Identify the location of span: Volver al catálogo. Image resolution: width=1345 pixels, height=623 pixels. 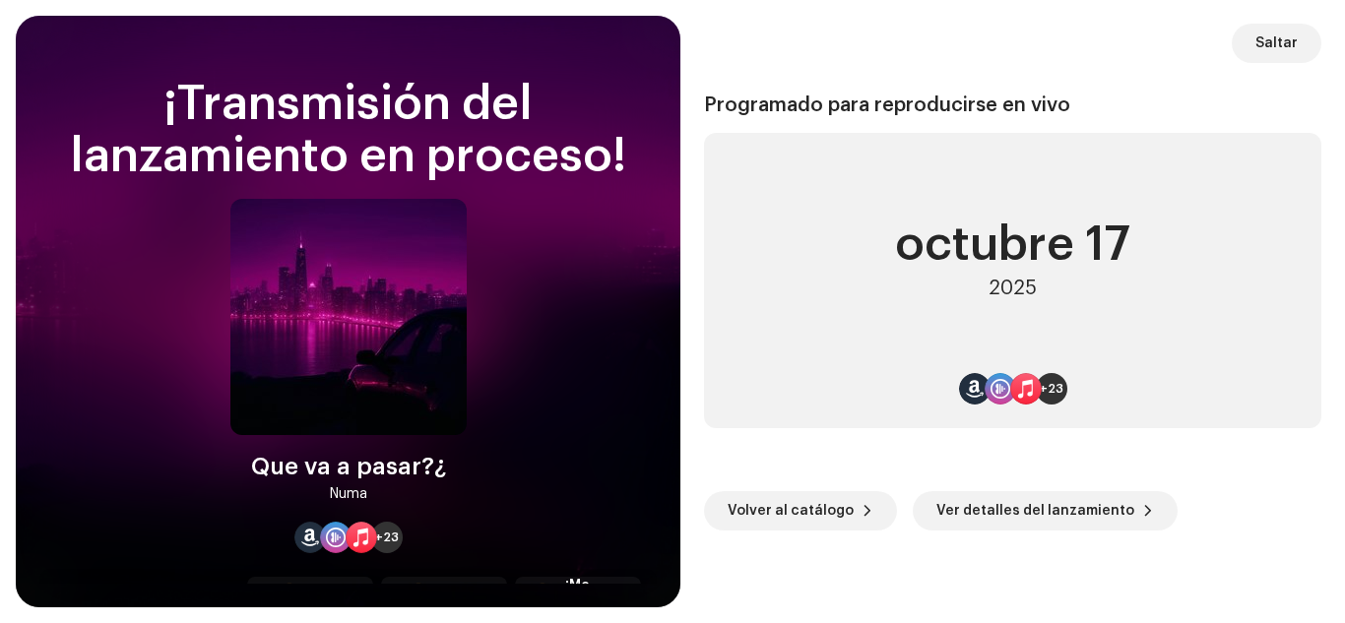
(791, 511).